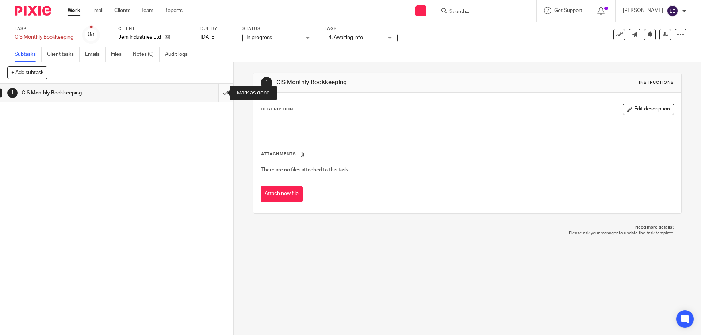  I want to click on p: Need more details?, so click(467, 228).